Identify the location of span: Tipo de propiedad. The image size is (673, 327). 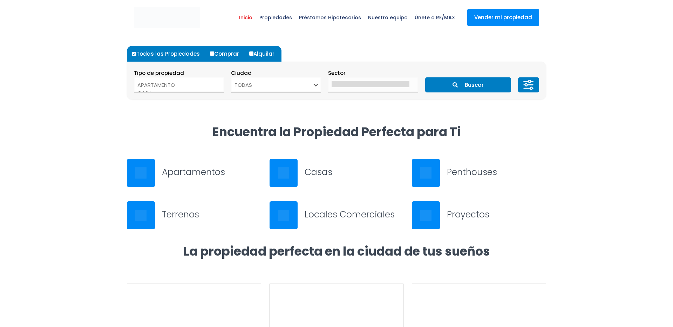
(159, 73).